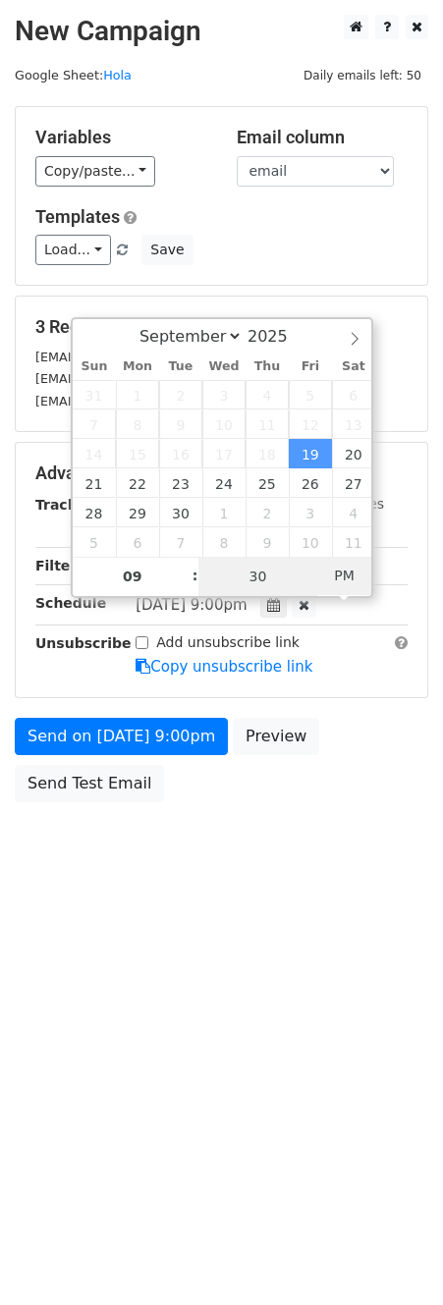  I want to click on span: September 4, 2025, so click(267, 395).